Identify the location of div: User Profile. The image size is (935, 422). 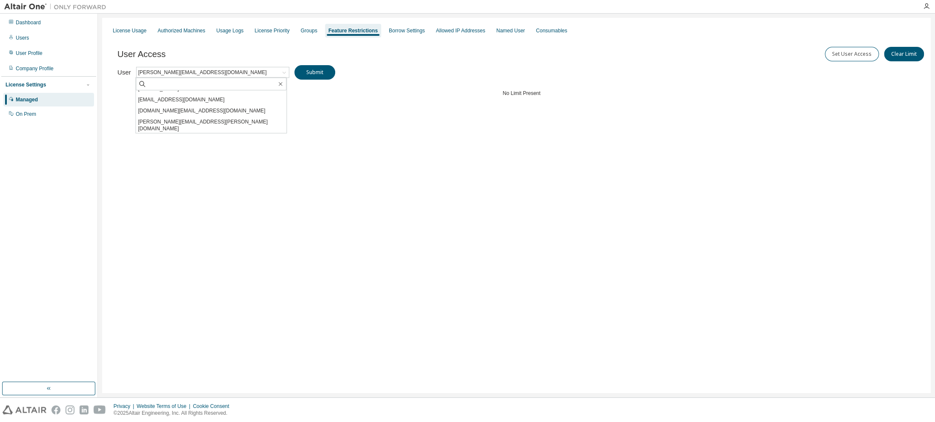
(29, 53).